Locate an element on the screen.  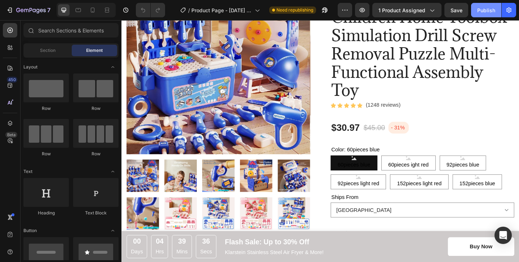
p: 7 is located at coordinates (49, 10).